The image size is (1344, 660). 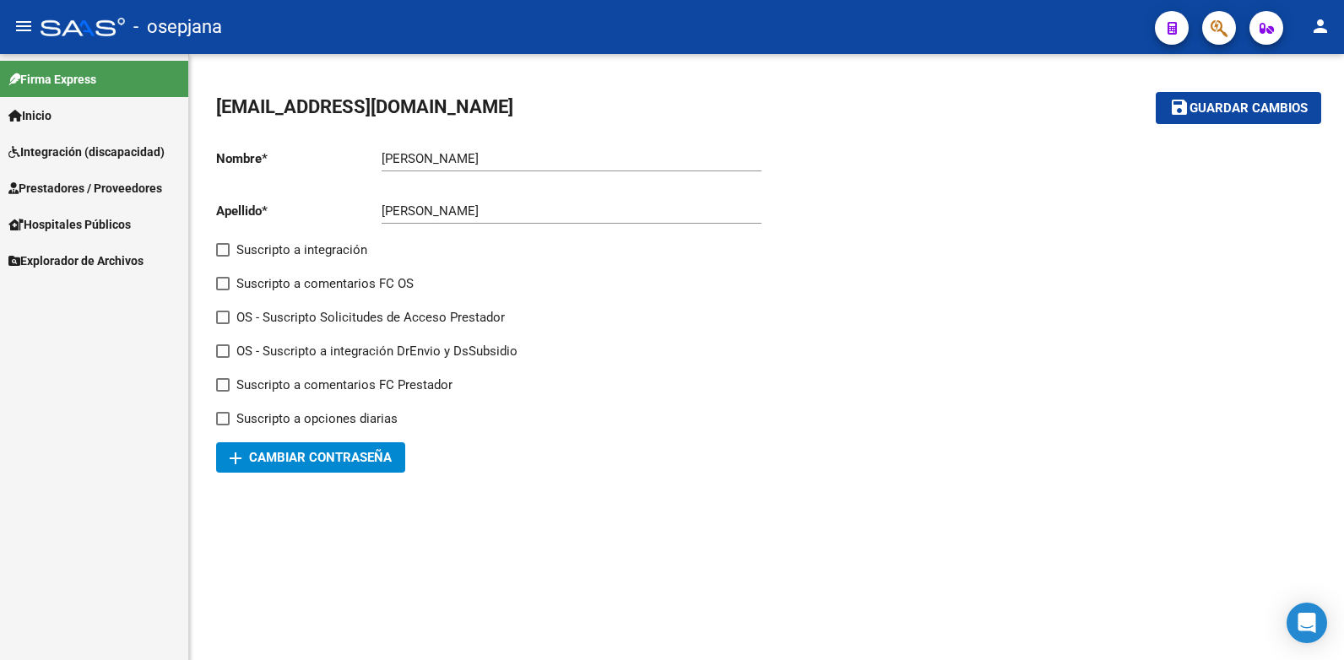 I want to click on span: Suscripto a comentarios FC Prestador, so click(x=344, y=385).